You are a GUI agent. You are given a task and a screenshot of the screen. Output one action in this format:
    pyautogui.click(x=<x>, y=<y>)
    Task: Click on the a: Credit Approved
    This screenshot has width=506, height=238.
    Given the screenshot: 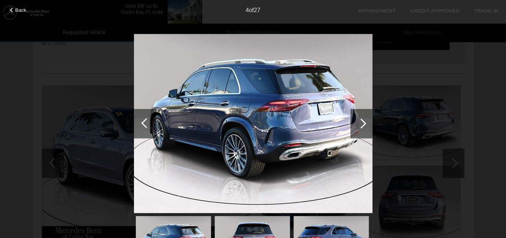 What is the action you would take?
    pyautogui.click(x=435, y=11)
    